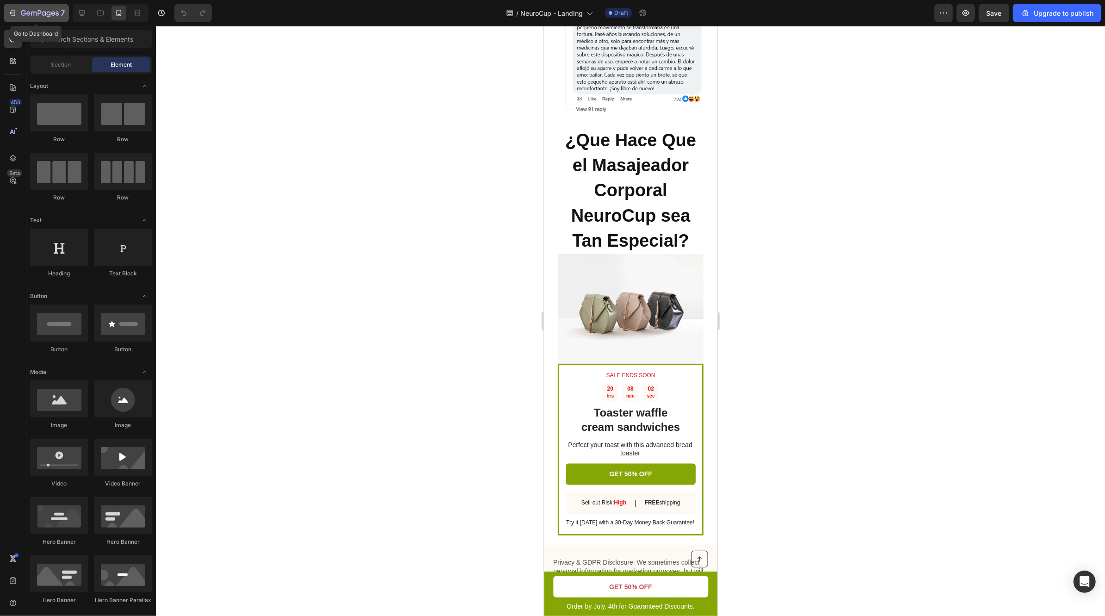  Describe the element at coordinates (87, 350) in the screenshot. I see `p: SALE ENDS SOON` at that location.